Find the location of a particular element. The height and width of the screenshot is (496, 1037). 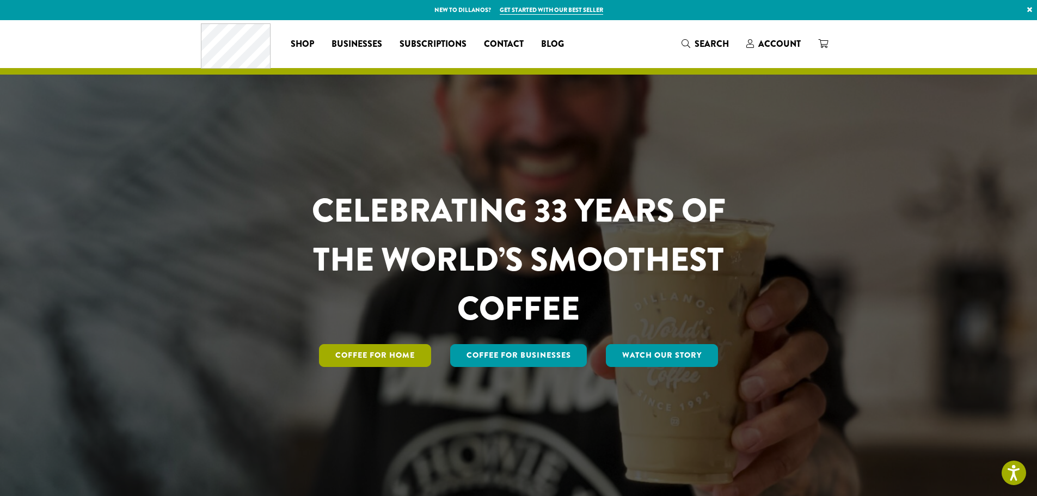

a: Get started with our best seller is located at coordinates (552, 10).